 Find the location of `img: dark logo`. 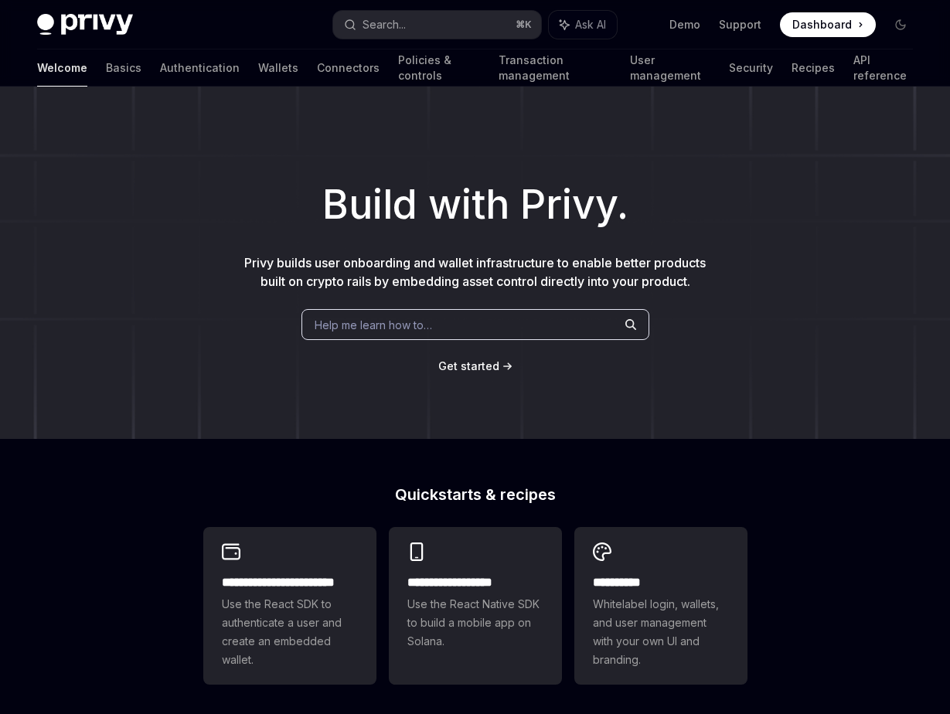

img: dark logo is located at coordinates (85, 25).